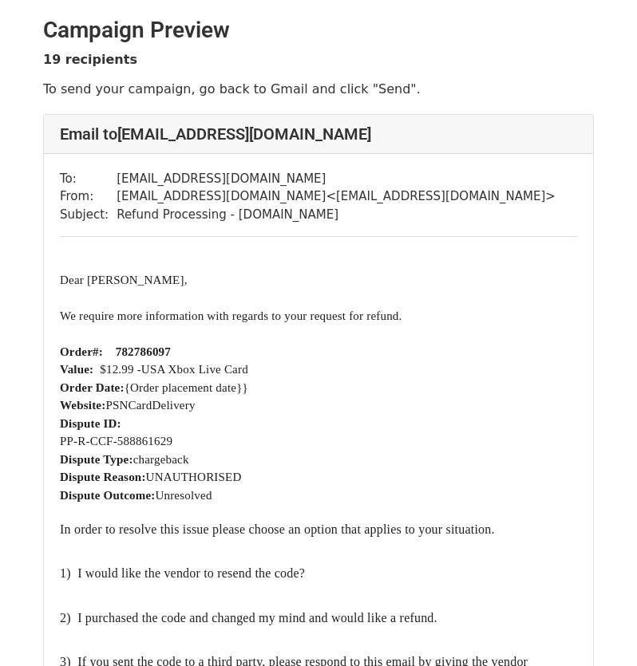 The width and height of the screenshot is (637, 666). Describe the element at coordinates (151, 477) in the screenshot. I see `font: UNAUTHORISED` at that location.